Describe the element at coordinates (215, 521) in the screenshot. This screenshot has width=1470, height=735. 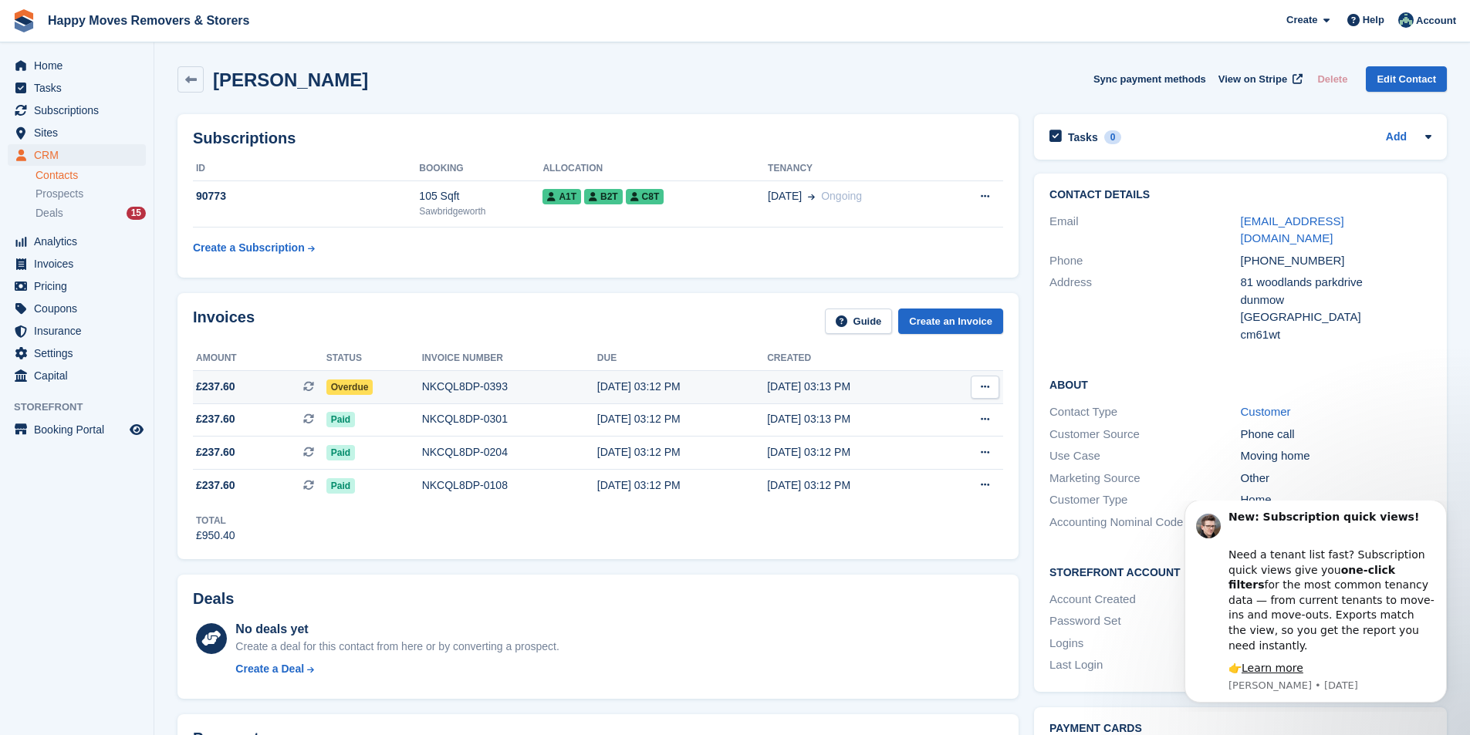
I see `div: Total` at that location.